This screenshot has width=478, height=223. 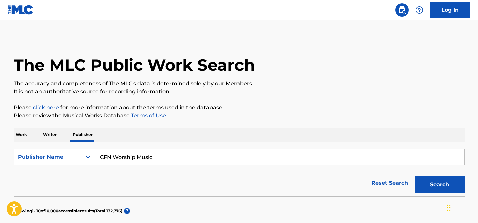 I want to click on p: The accuracy and completeness of The MLC's data is determined solely by our Members., so click(x=239, y=83).